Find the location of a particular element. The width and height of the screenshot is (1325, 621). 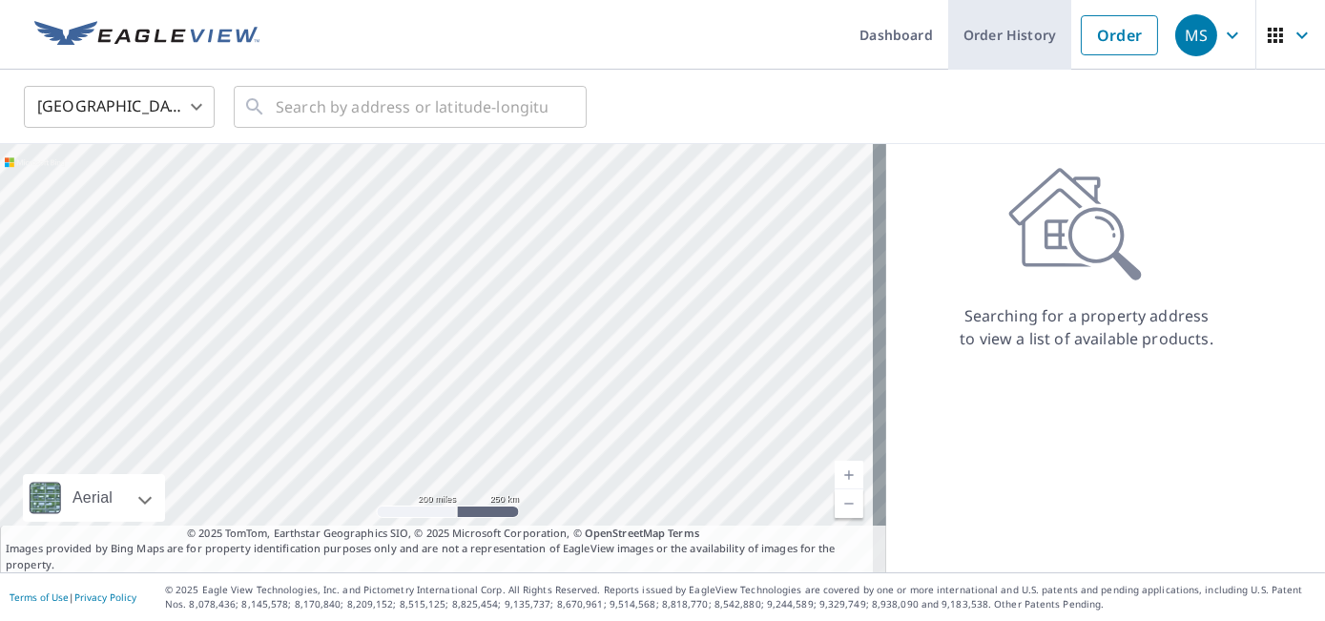

a: Current Level 5, Zoom In is located at coordinates (849, 475).